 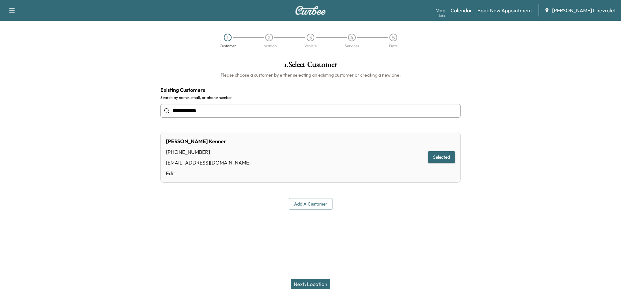 I want to click on div: 1, so click(x=228, y=37).